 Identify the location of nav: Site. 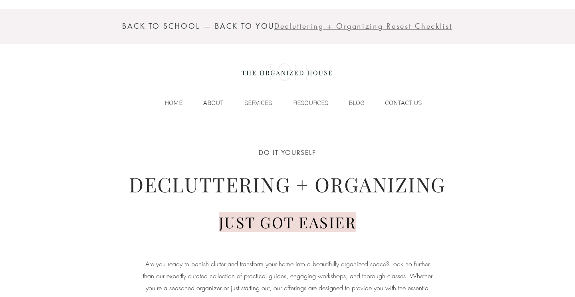
(286, 103).